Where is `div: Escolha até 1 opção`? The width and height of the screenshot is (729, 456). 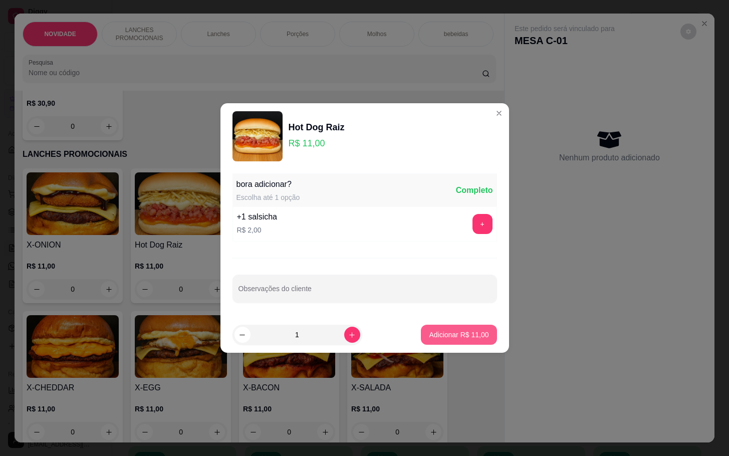
div: Escolha até 1 opção is located at coordinates (268, 197).